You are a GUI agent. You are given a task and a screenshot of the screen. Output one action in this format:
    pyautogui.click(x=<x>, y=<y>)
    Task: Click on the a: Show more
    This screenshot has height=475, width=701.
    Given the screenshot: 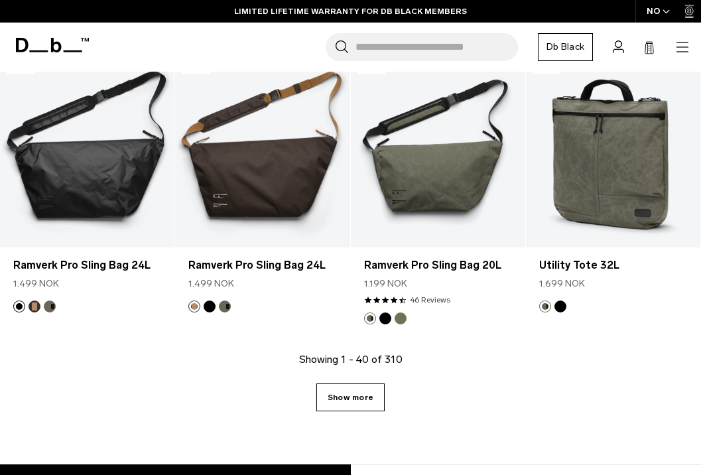 What is the action you would take?
    pyautogui.click(x=350, y=397)
    